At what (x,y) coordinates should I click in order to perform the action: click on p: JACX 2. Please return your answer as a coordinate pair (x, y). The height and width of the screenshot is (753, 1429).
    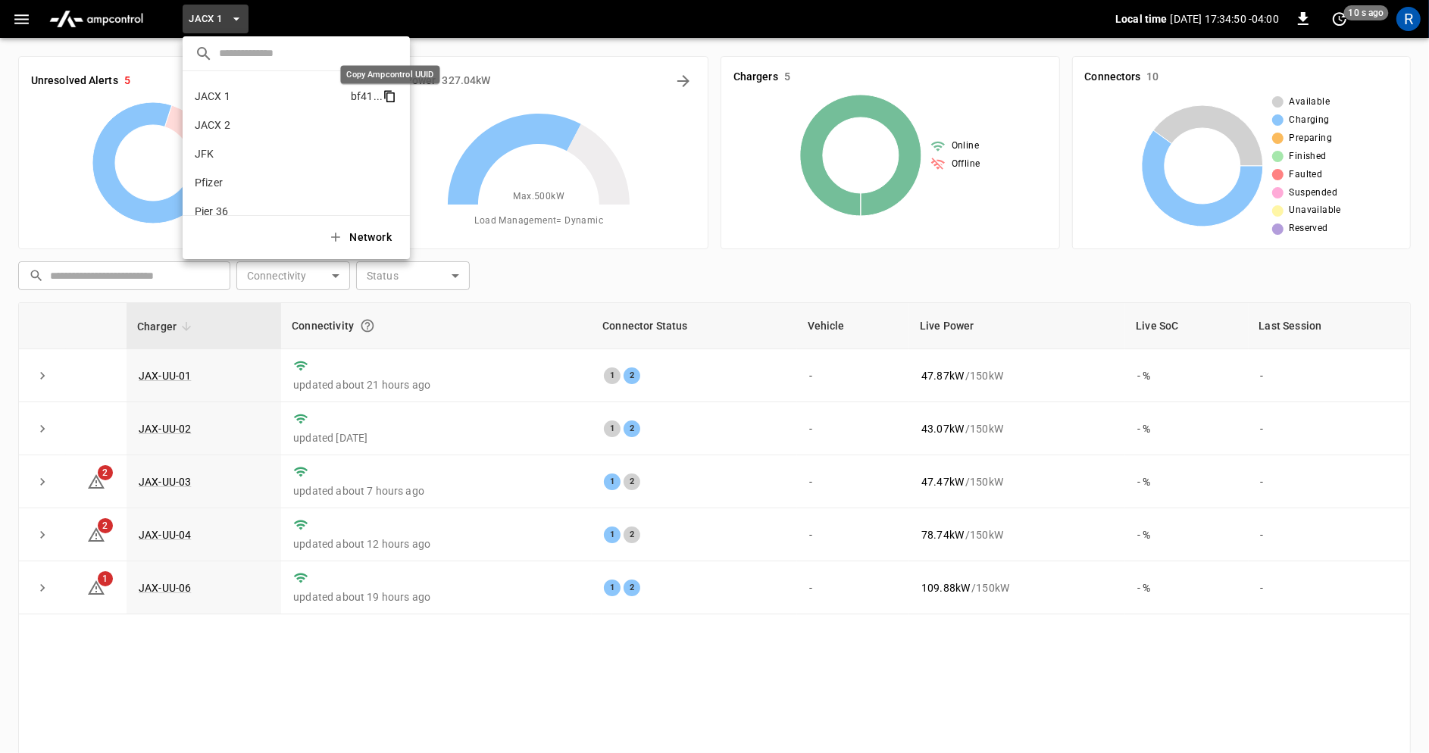
    Looking at the image, I should click on (212, 125).